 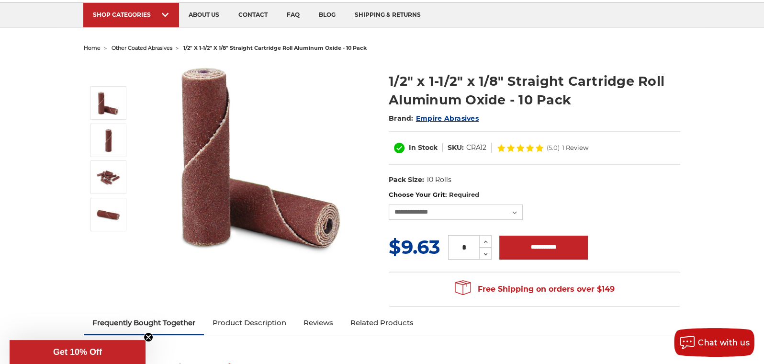 I want to click on span: home, so click(x=92, y=48).